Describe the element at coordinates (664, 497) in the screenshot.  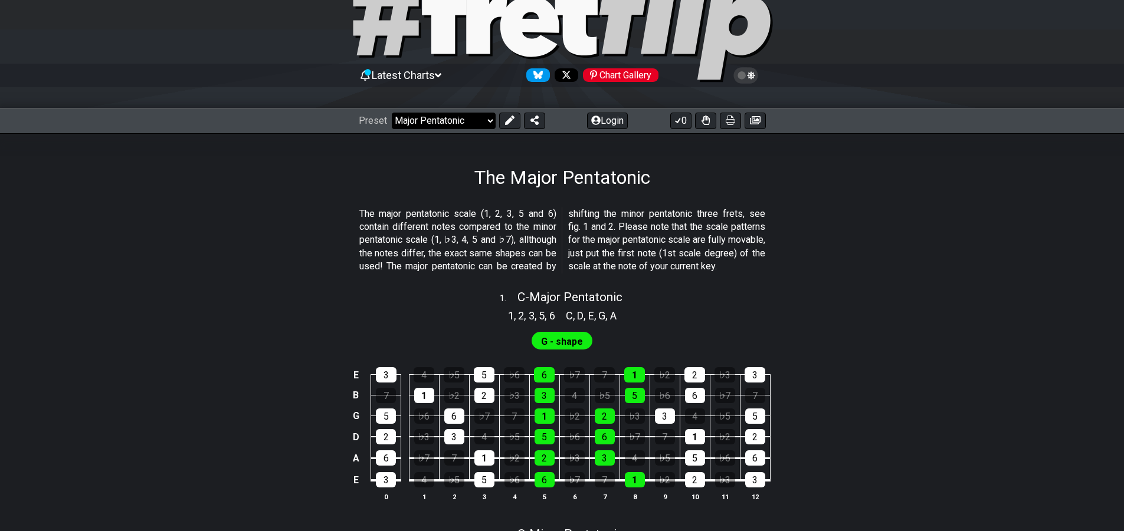
I see `th: 9` at that location.